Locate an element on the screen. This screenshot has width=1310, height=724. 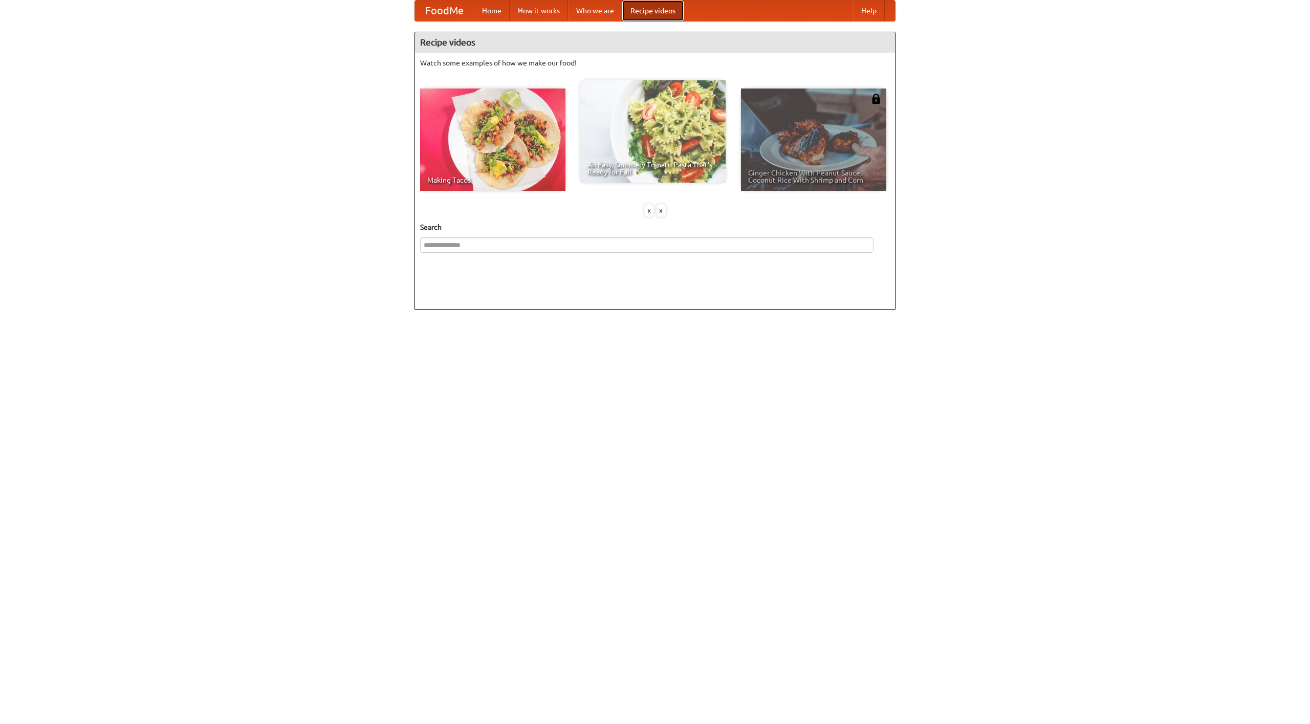
a: Home is located at coordinates (492, 11).